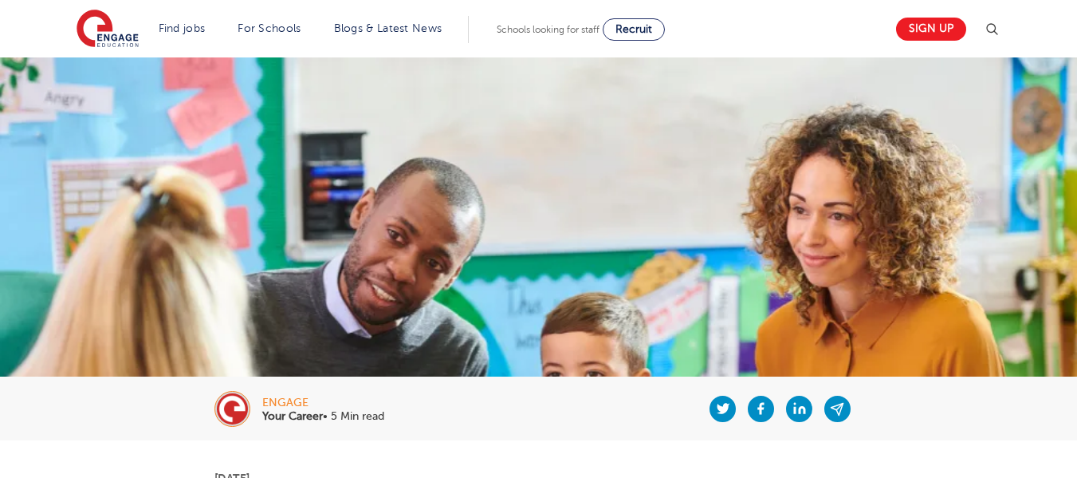 The image size is (1077, 478). Describe the element at coordinates (269, 28) in the screenshot. I see `a: For Schools` at that location.